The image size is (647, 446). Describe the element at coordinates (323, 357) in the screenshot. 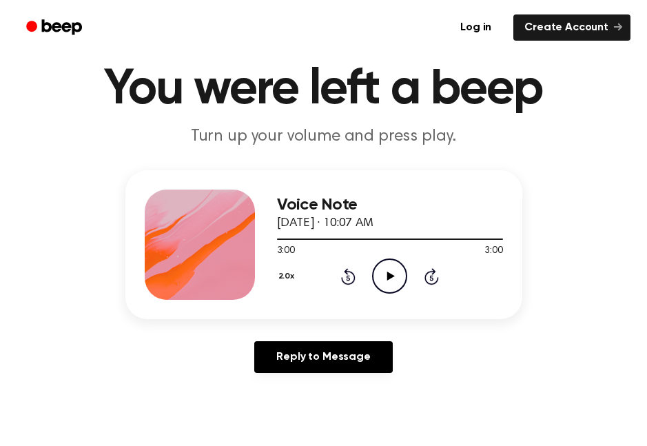

I see `a: Reply to Message` at that location.